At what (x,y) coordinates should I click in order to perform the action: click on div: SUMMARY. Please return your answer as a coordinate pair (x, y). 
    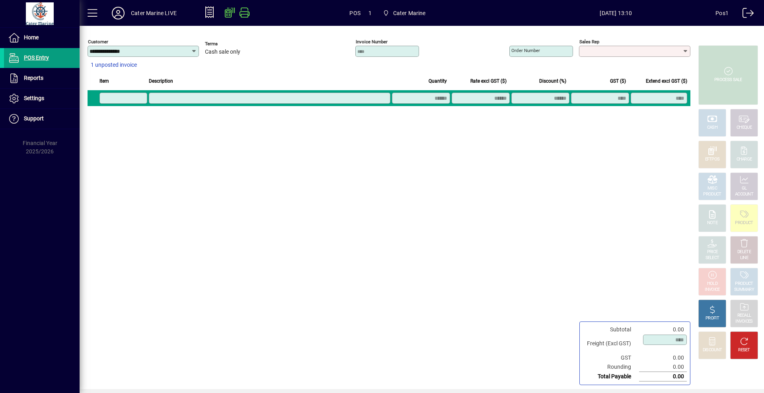
    Looking at the image, I should click on (744, 290).